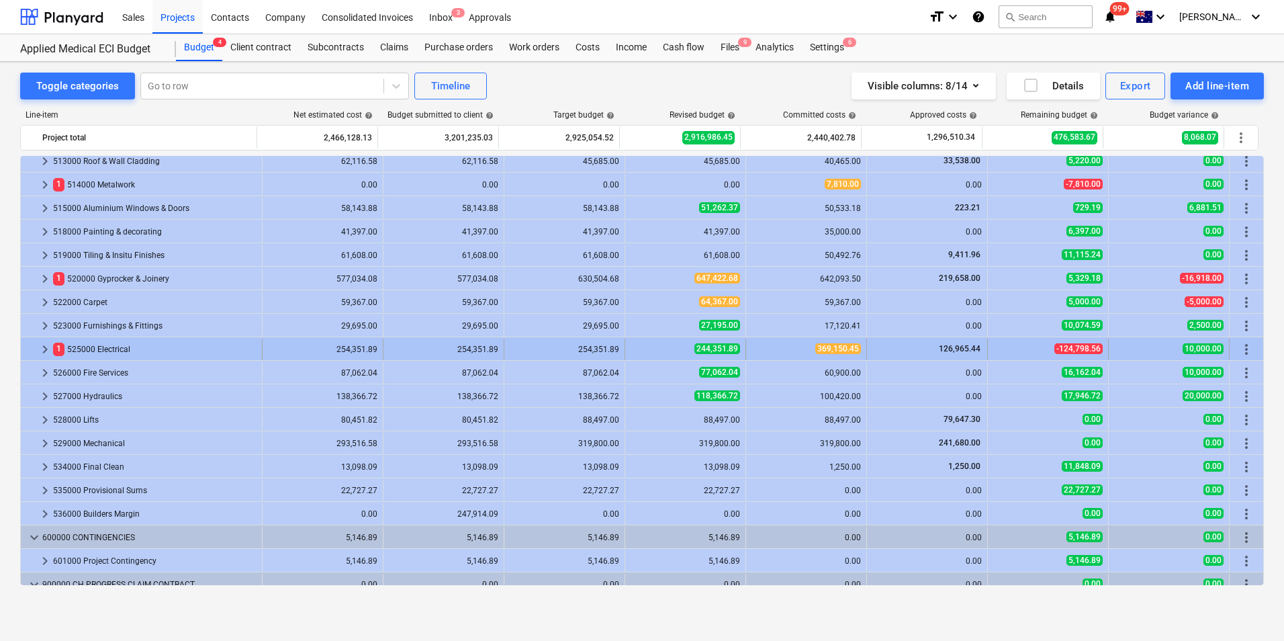 Image resolution: width=1284 pixels, height=641 pixels. What do you see at coordinates (1205, 325) in the screenshot?
I see `span: 2,500.00` at bounding box center [1205, 325].